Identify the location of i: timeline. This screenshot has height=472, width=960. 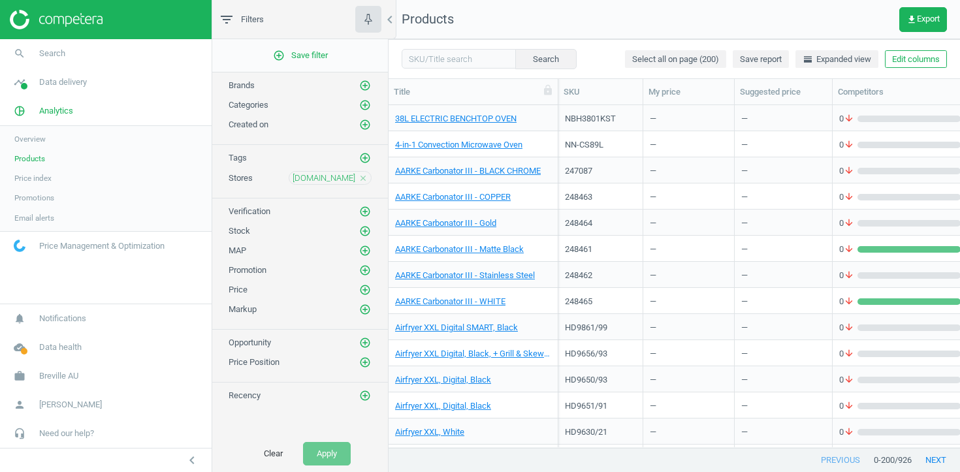
(20, 82).